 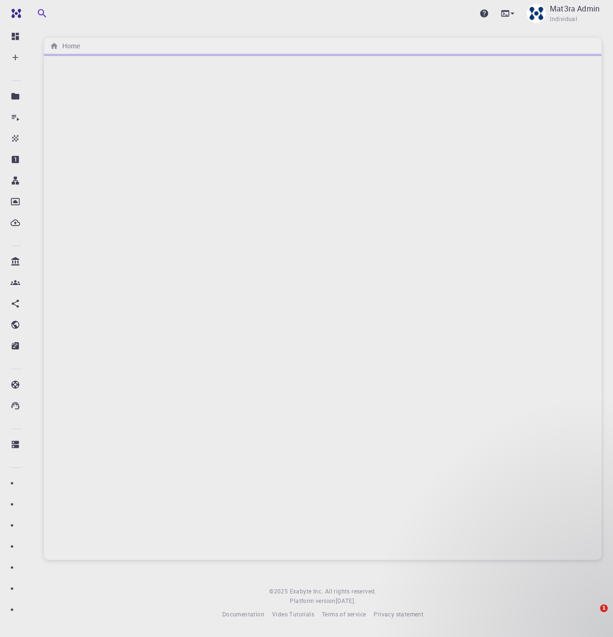 What do you see at coordinates (293, 615) in the screenshot?
I see `a: Video Tutorials` at bounding box center [293, 615].